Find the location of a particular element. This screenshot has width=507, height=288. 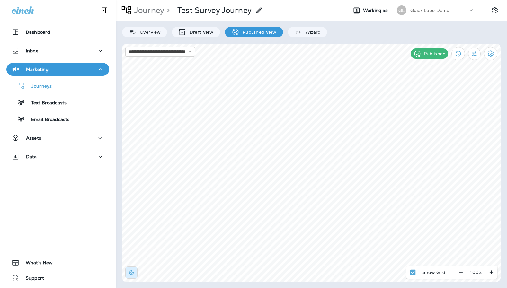

button: Email Broadcasts is located at coordinates (58, 119).